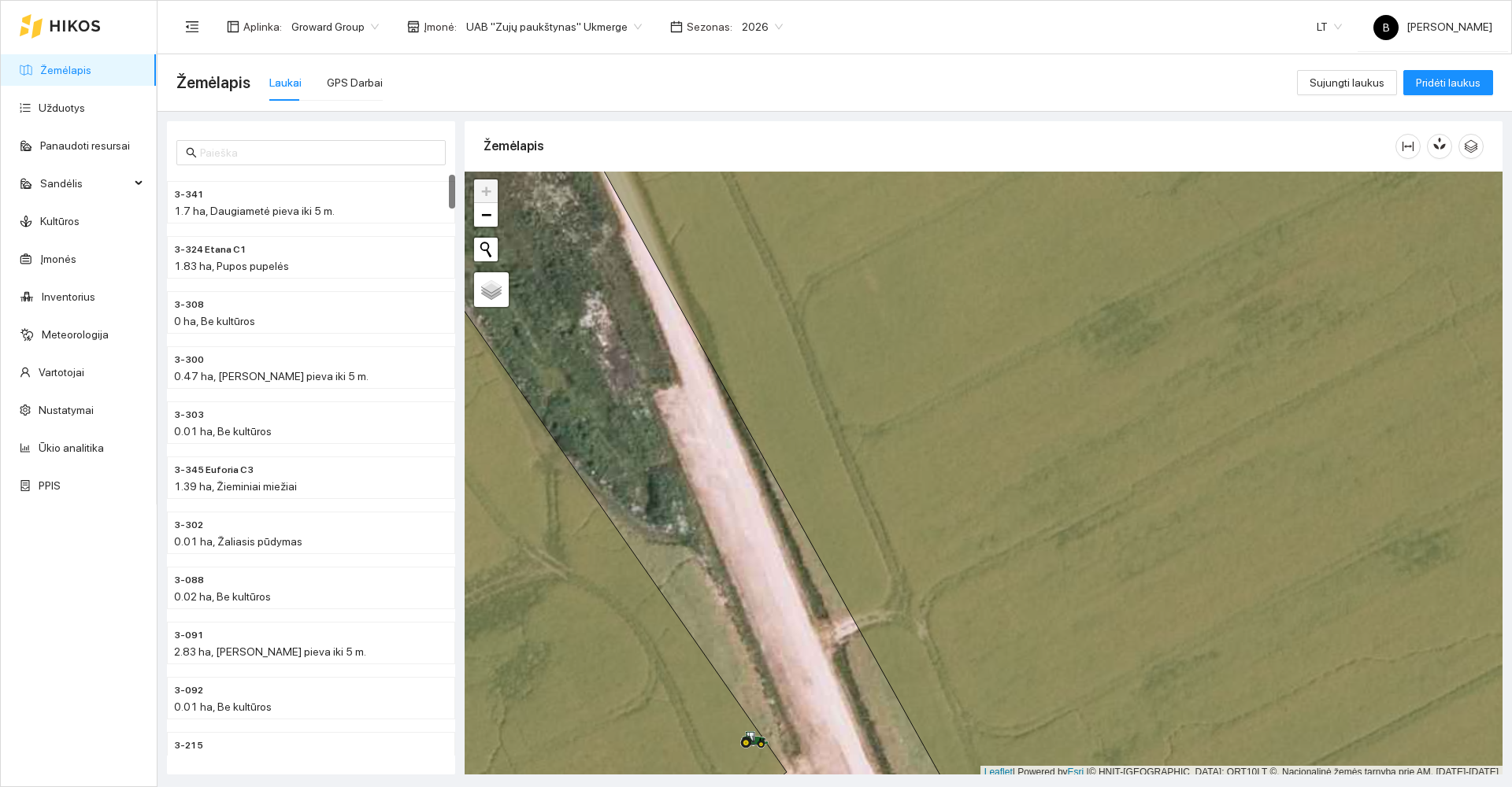 The width and height of the screenshot is (1512, 787). Describe the element at coordinates (188, 690) in the screenshot. I see `span: 3-092` at that location.